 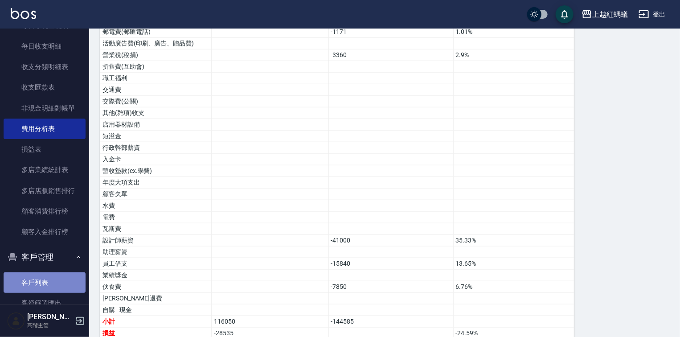 I want to click on a: 客戶列表, so click(x=45, y=283).